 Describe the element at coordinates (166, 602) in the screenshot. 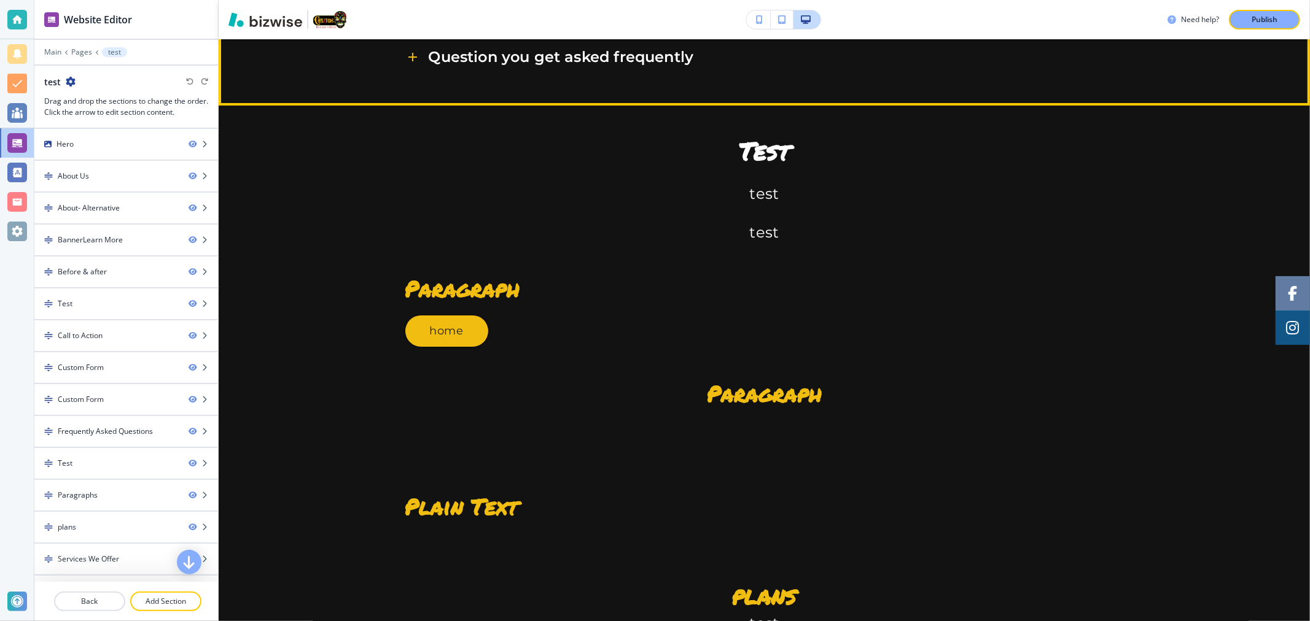

I see `p: Add Section` at that location.